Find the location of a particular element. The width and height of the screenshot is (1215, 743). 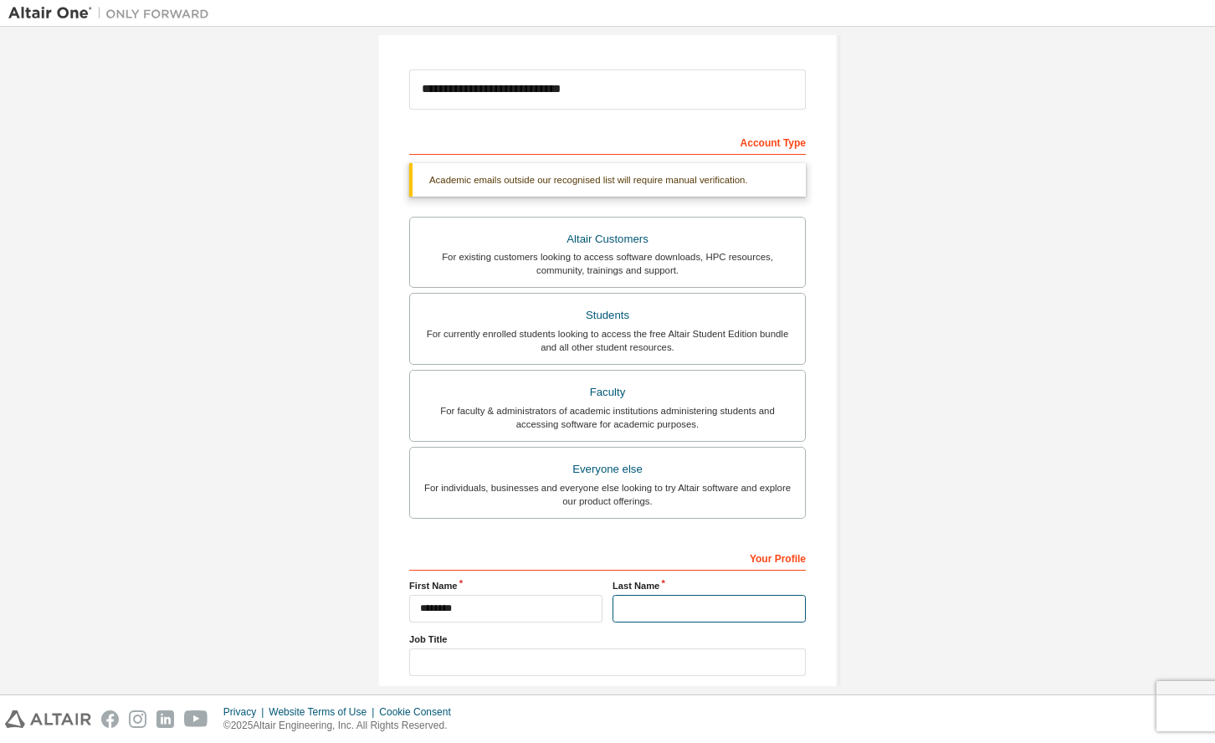

img: linkedin.svg is located at coordinates (165, 719).